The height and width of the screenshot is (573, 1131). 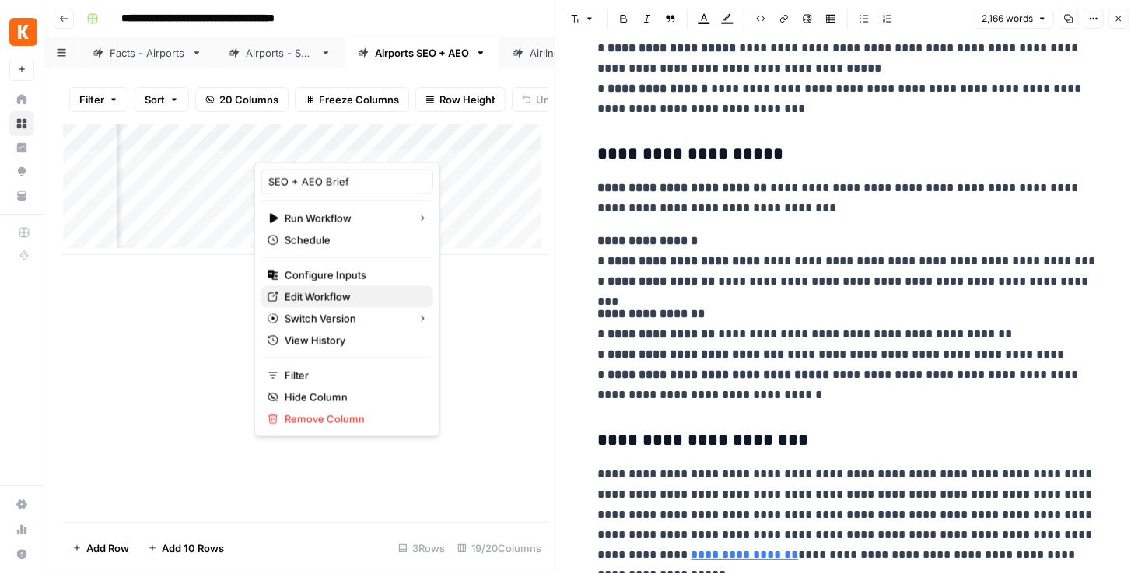 I want to click on button: Workspace: Kayak, so click(x=22, y=32).